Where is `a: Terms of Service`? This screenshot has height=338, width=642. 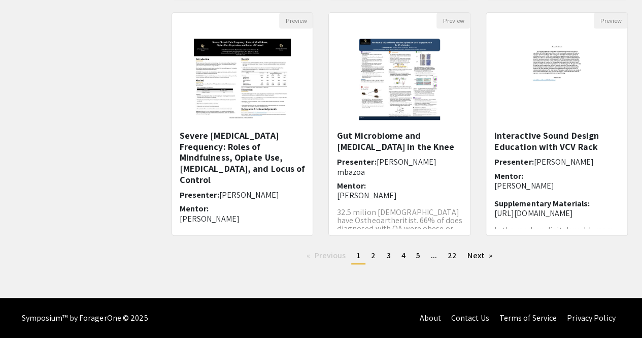 a: Terms of Service is located at coordinates (528, 317).